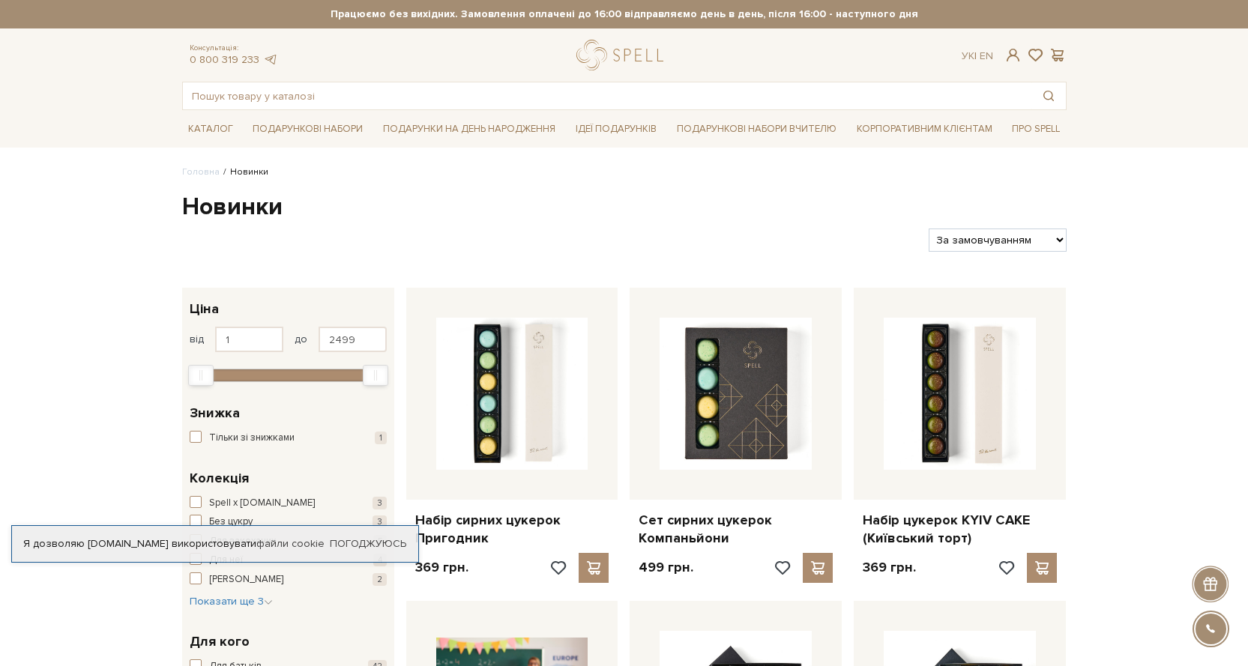  What do you see at coordinates (735, 529) in the screenshot?
I see `a: Сет сирних цукерок Компаньйони` at bounding box center [735, 529].